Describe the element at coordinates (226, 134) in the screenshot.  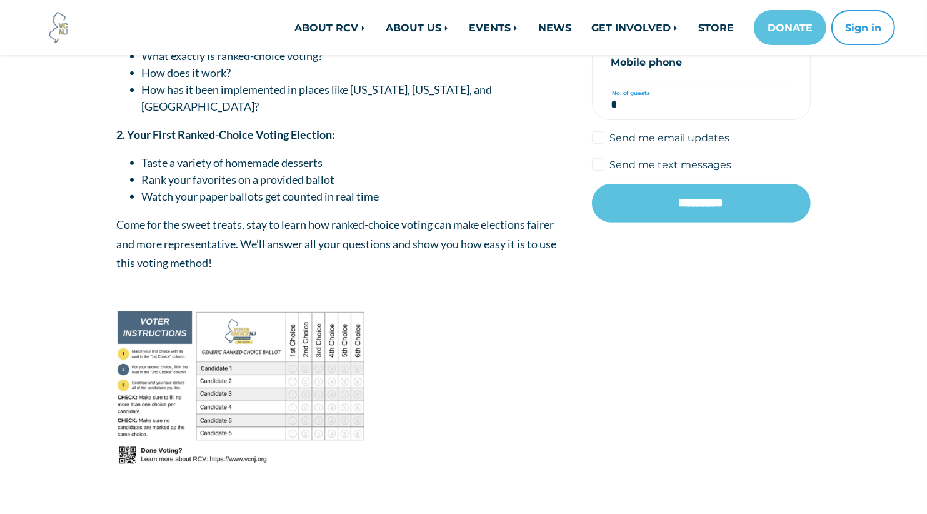
I see `strong: 2. Your First Ranked-Choice Voting Election:` at that location.